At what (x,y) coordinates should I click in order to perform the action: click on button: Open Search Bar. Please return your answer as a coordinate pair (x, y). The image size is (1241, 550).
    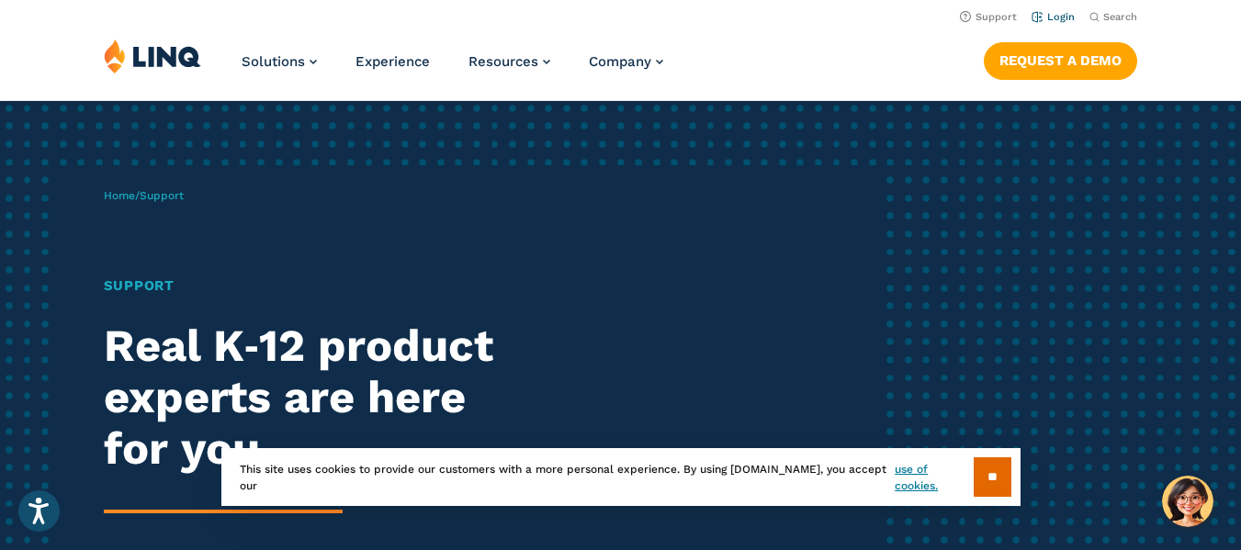
    Looking at the image, I should click on (1114, 17).